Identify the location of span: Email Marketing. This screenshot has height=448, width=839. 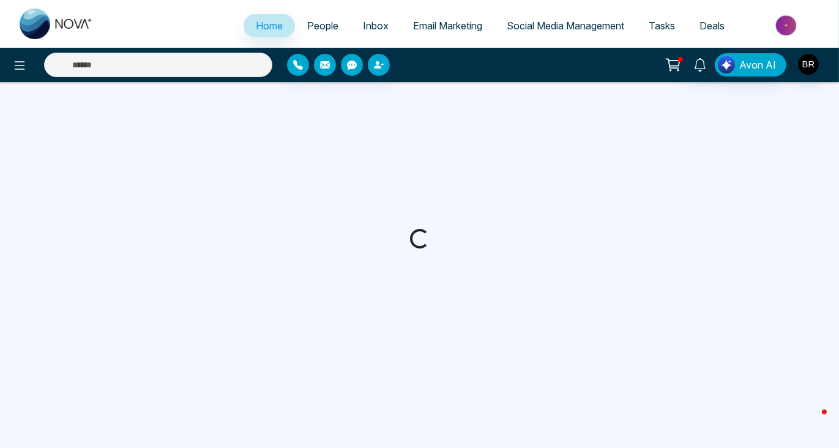
(447, 26).